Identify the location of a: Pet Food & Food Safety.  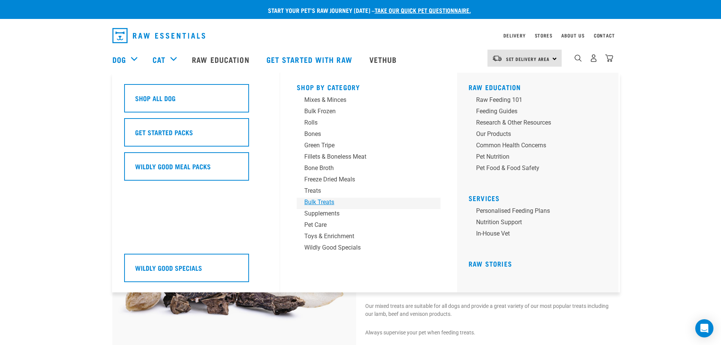
(540, 169).